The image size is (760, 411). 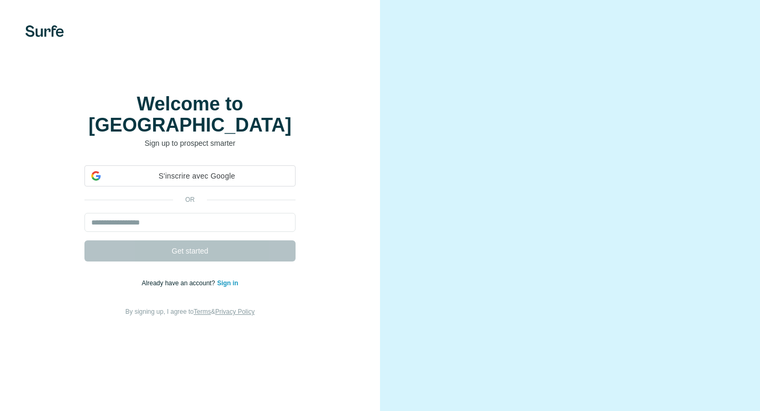 I want to click on div: S'inscrire avec Google, so click(x=190, y=176).